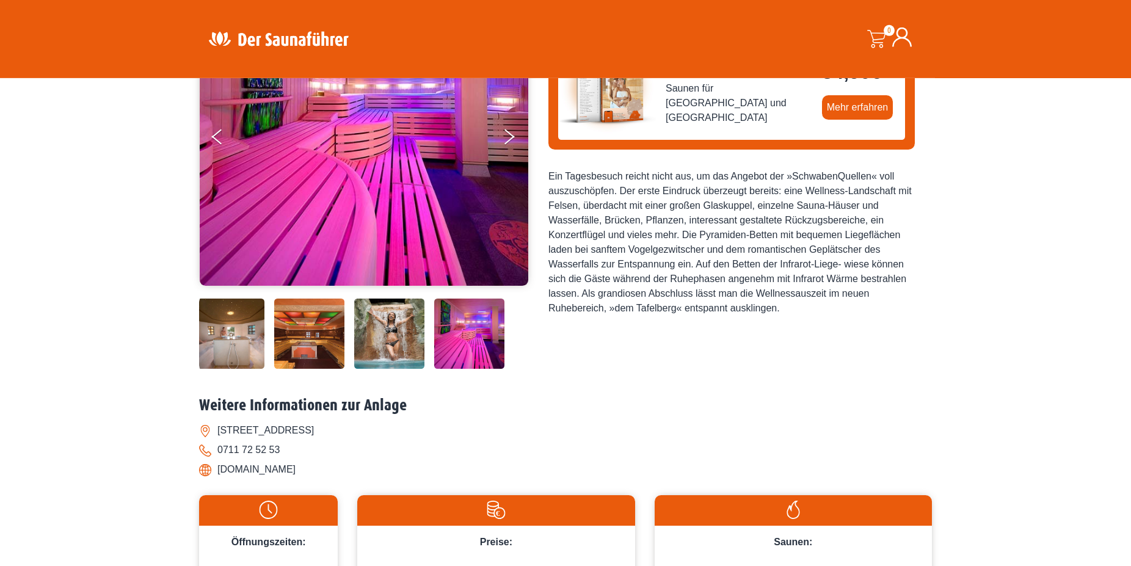  I want to click on span: 0, so click(889, 31).